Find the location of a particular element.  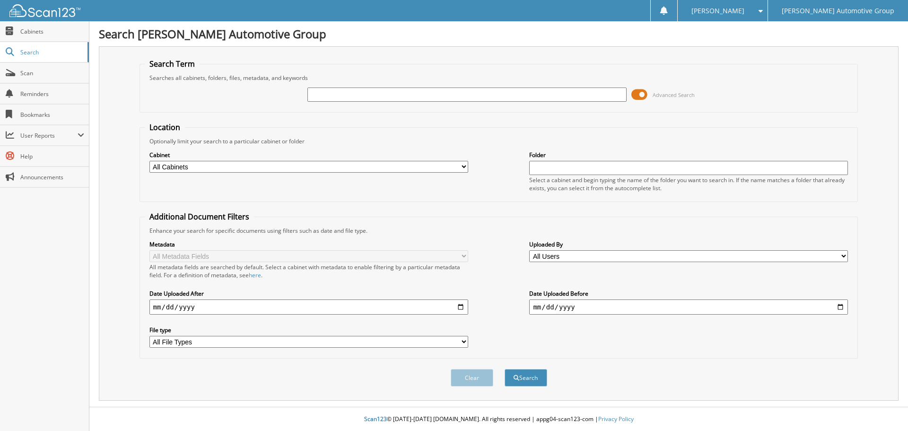

label: Metadata is located at coordinates (309, 244).